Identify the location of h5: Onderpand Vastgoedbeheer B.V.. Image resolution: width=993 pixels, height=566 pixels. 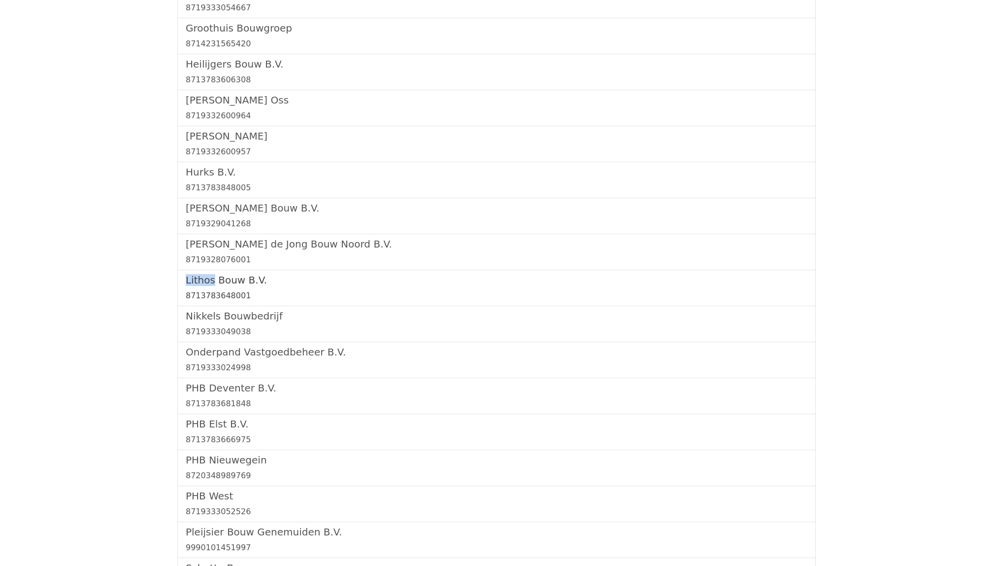
(497, 352).